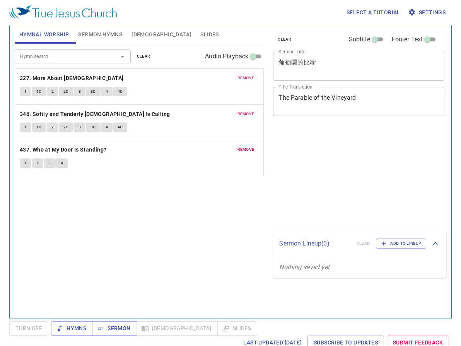 This screenshot has height=346, width=461. I want to click on span: Audio Playback, so click(227, 56).